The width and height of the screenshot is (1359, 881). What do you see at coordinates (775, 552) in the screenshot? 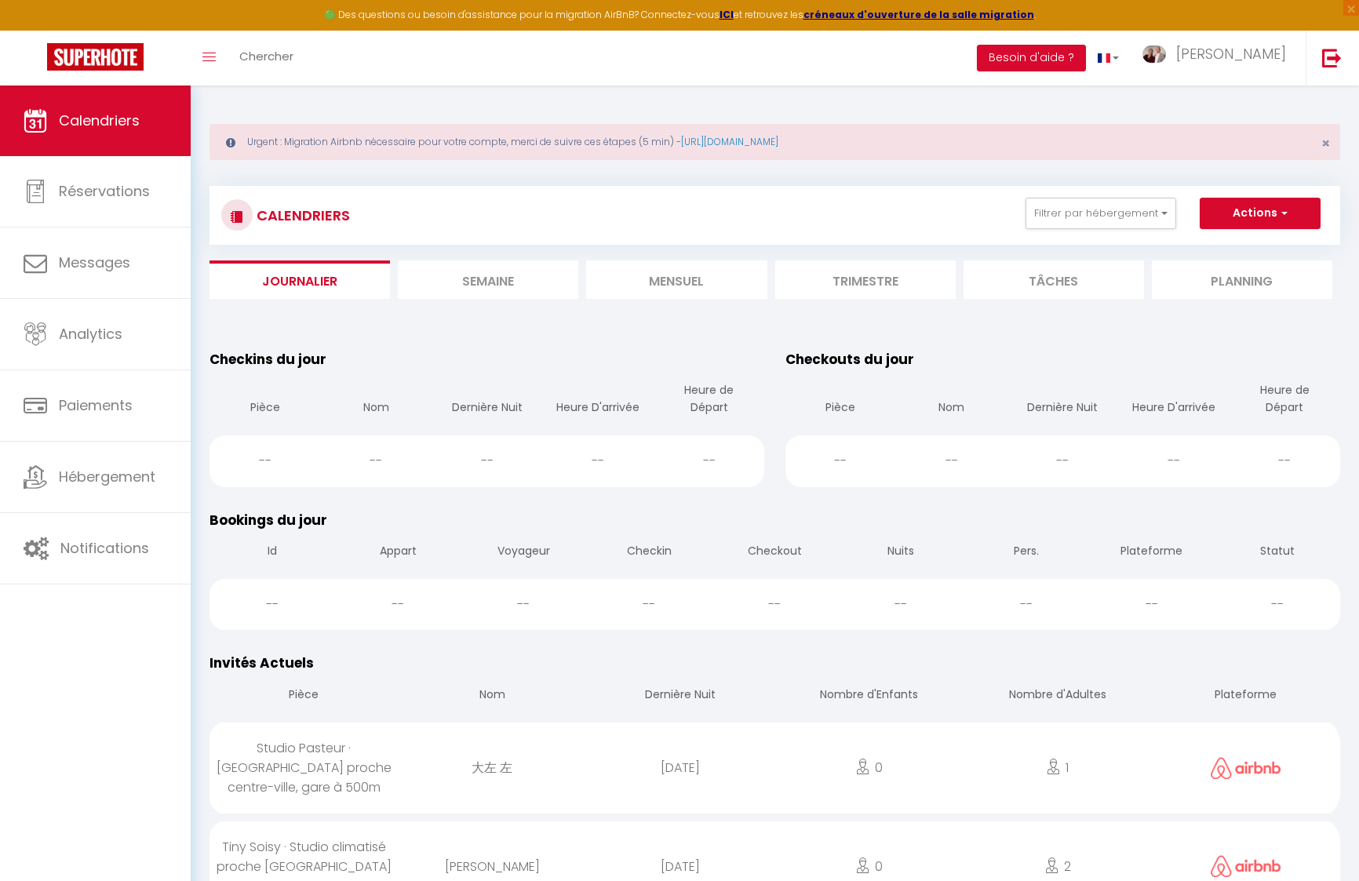
I see `th: Checkout` at bounding box center [775, 552].